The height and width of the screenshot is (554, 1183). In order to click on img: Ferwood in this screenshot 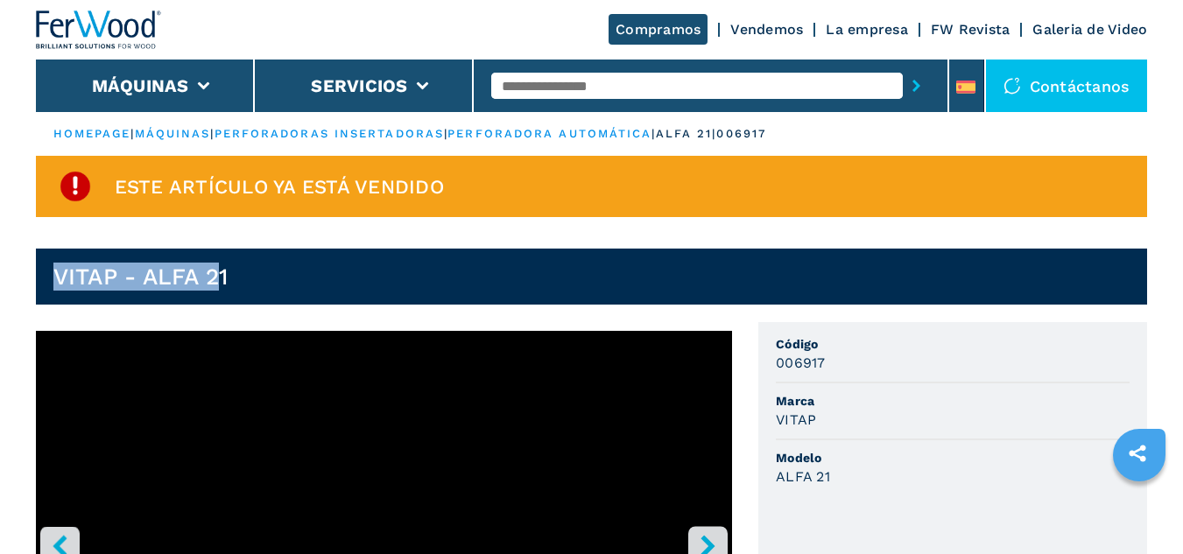, I will do `click(99, 30)`.